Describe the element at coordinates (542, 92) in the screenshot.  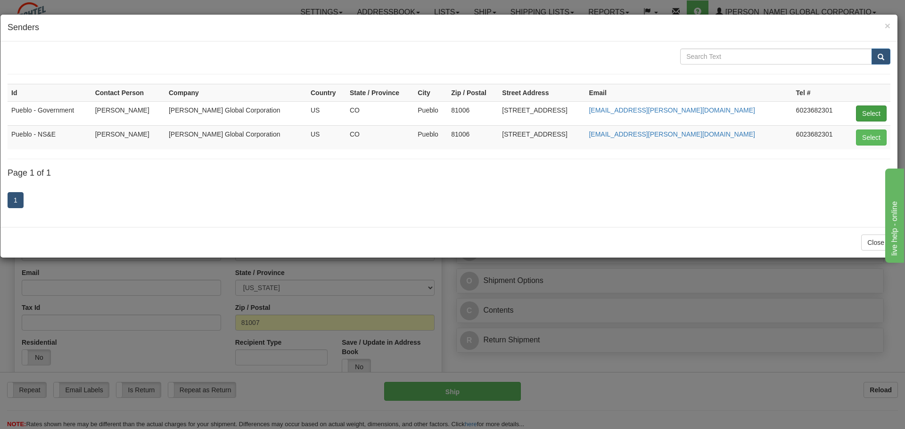
I see `th: Street Address` at that location.